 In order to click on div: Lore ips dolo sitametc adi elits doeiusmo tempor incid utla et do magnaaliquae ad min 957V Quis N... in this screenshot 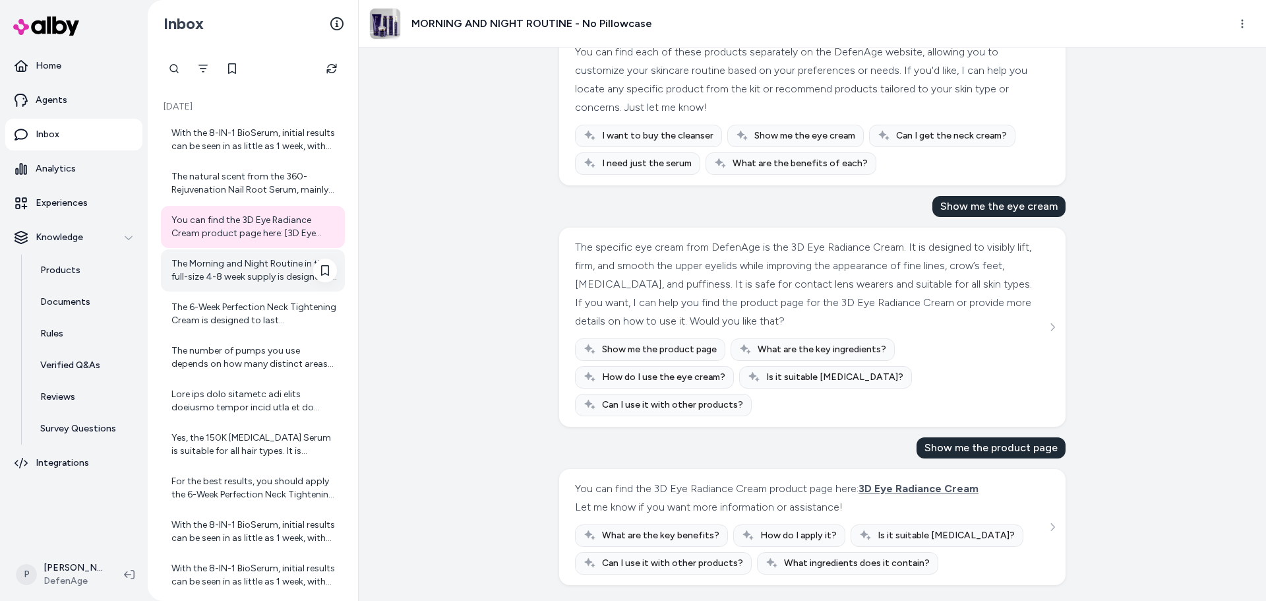, I will do `click(254, 401)`.